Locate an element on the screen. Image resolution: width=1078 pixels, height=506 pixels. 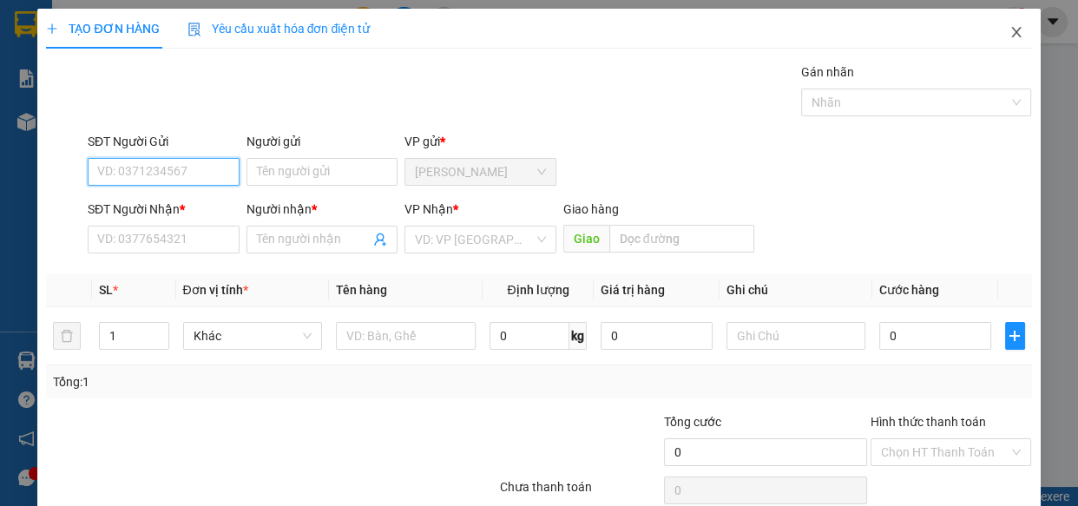
div: Người gửi is located at coordinates (322, 142).